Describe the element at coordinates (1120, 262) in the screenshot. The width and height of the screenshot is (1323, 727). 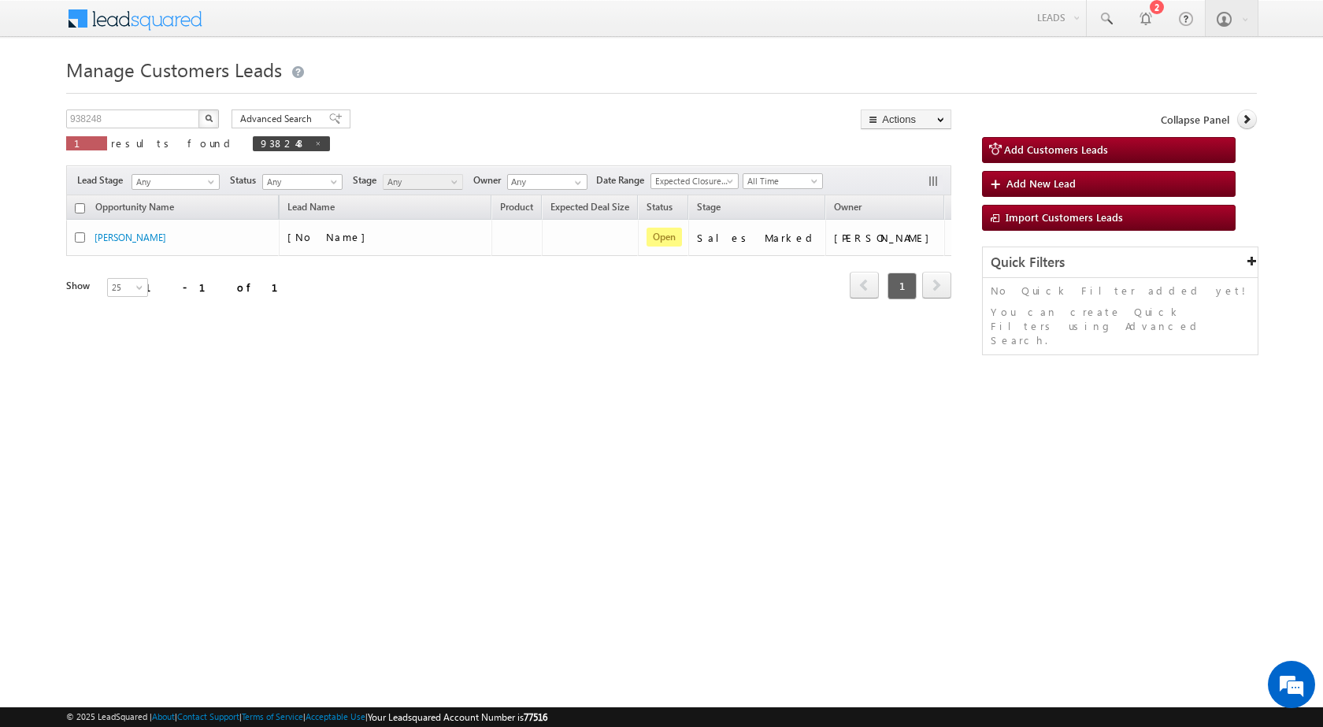
I see `div: Quick Filters` at that location.